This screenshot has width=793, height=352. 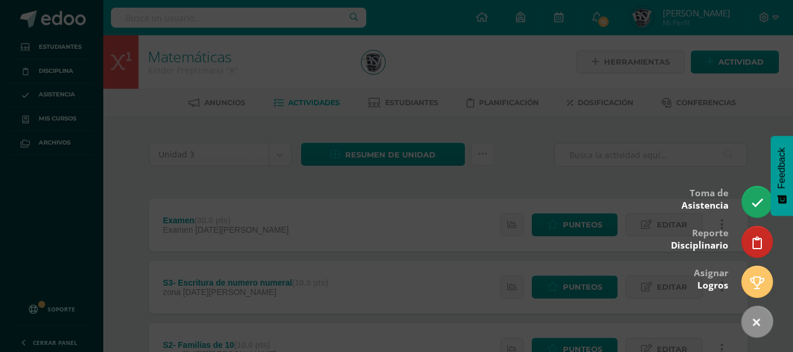 I want to click on span: Feedback, so click(x=782, y=168).